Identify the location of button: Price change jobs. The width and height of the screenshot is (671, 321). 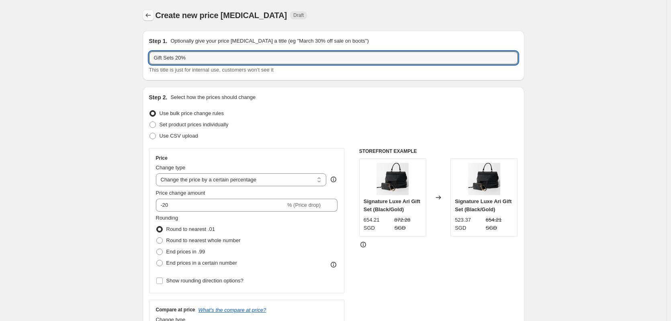
(148, 15).